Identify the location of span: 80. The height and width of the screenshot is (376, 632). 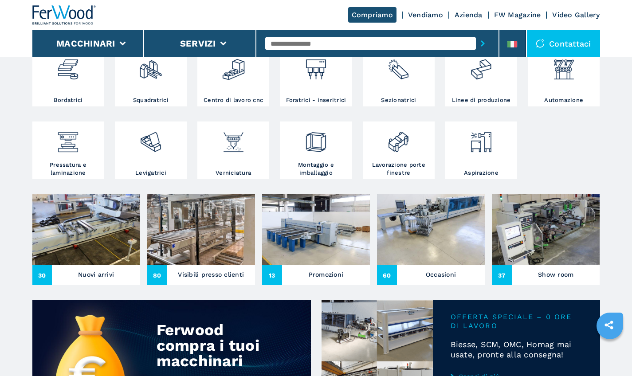
(157, 275).